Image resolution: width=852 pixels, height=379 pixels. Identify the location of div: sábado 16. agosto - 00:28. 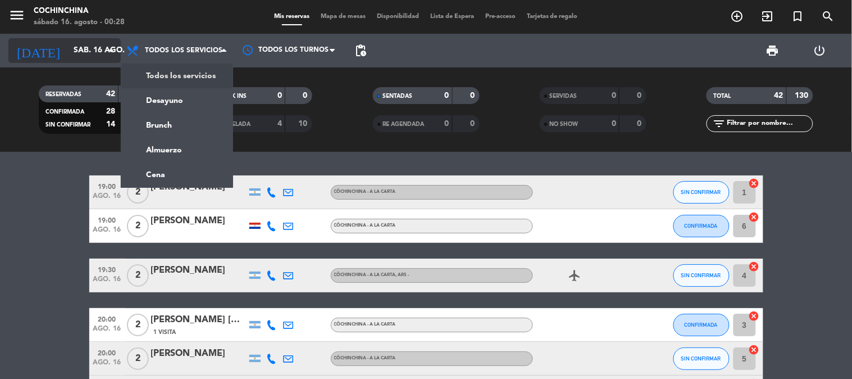
(79, 22).